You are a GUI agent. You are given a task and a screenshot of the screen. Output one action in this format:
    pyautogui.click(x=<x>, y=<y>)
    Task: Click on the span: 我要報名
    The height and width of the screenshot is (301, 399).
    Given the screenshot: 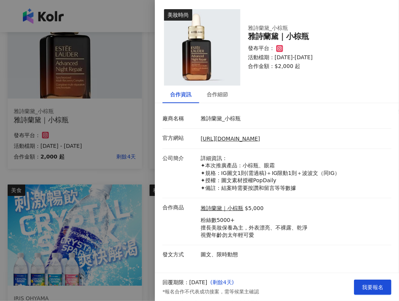 What is the action you would take?
    pyautogui.click(x=373, y=287)
    